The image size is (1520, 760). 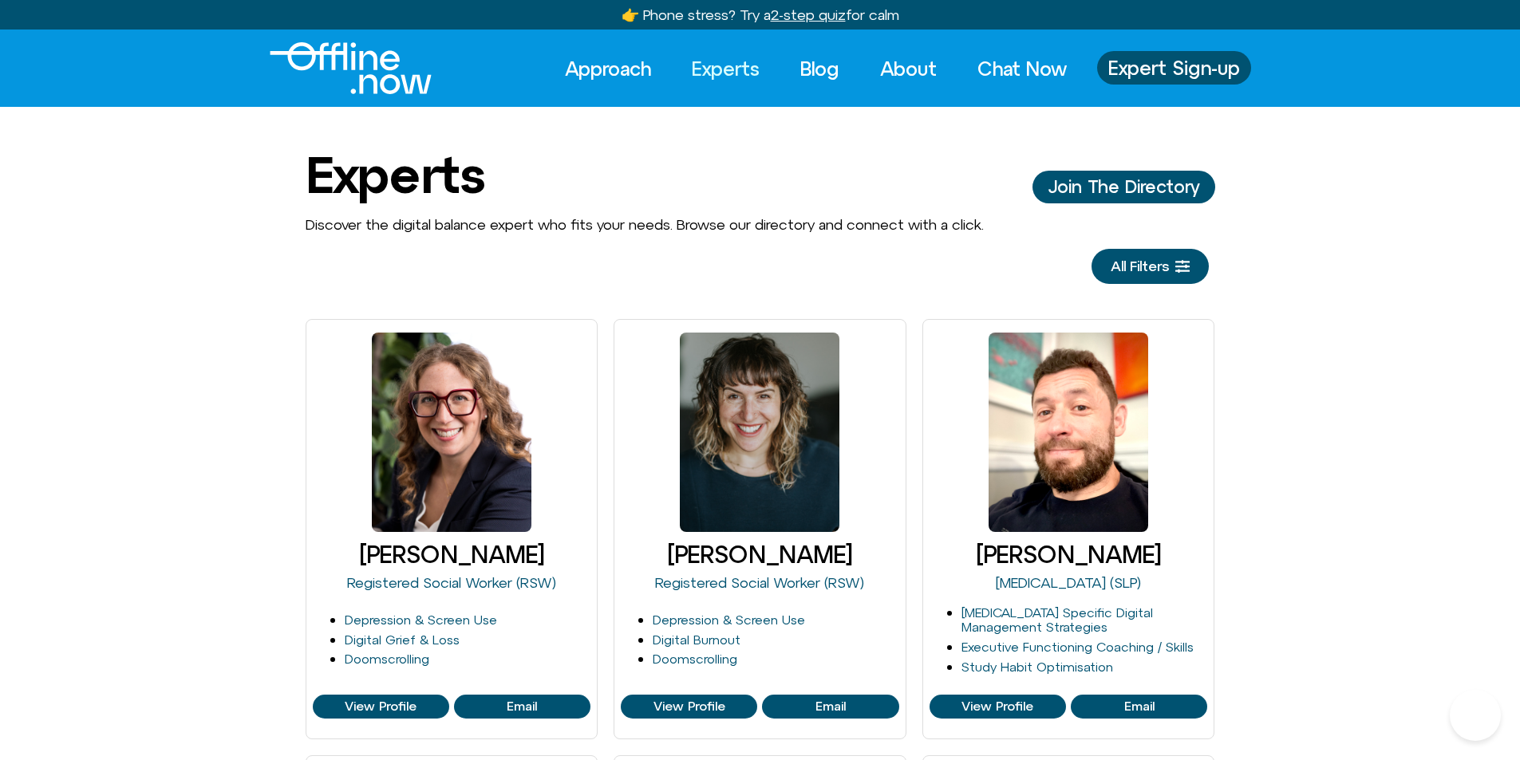 I want to click on a: Digital Burnout, so click(x=696, y=640).